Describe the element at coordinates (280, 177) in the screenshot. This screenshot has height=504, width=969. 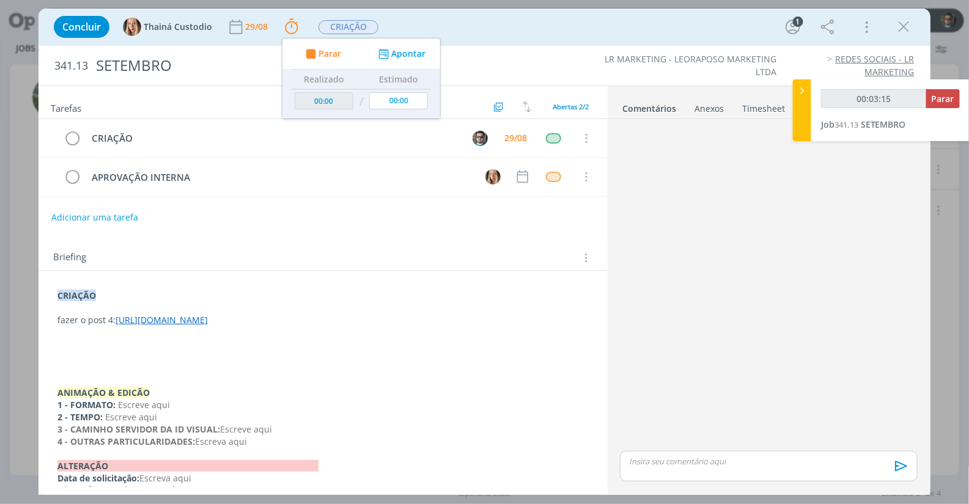
I see `div: APROVAÇÃO INTERNA` at that location.